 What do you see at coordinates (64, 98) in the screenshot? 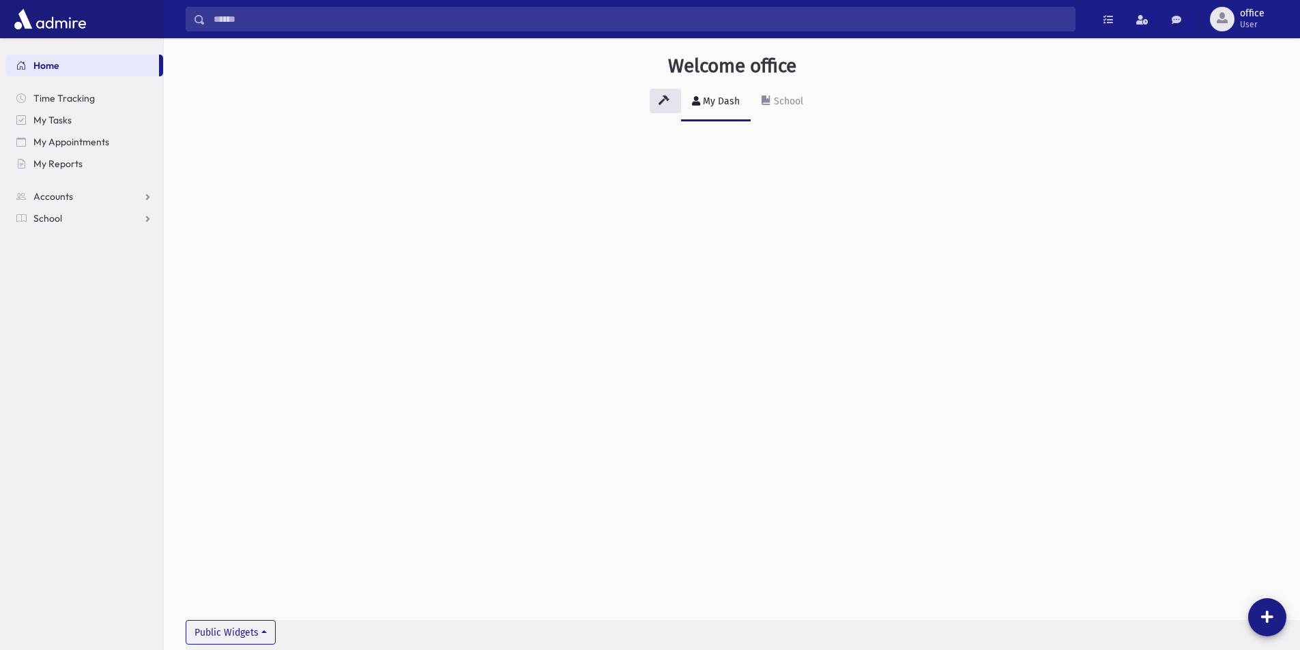
I see `span: Time Tracking` at bounding box center [64, 98].